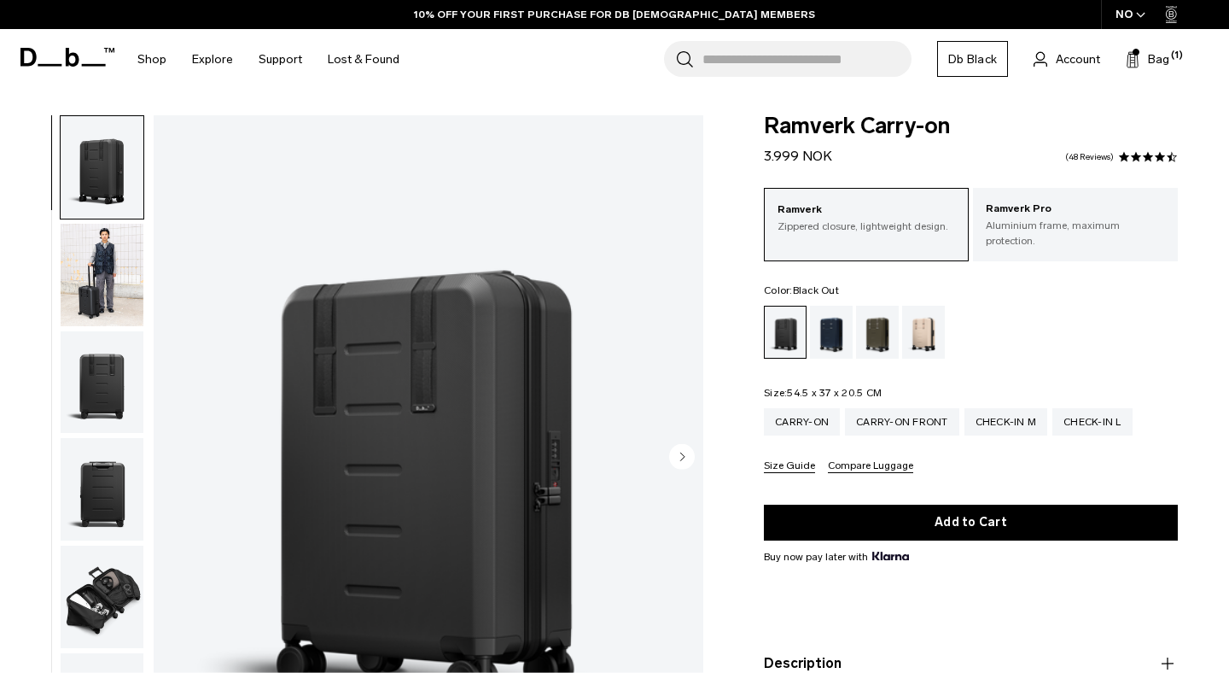 The height and width of the screenshot is (673, 1229). I want to click on a: Fogbow Beige, so click(924, 332).